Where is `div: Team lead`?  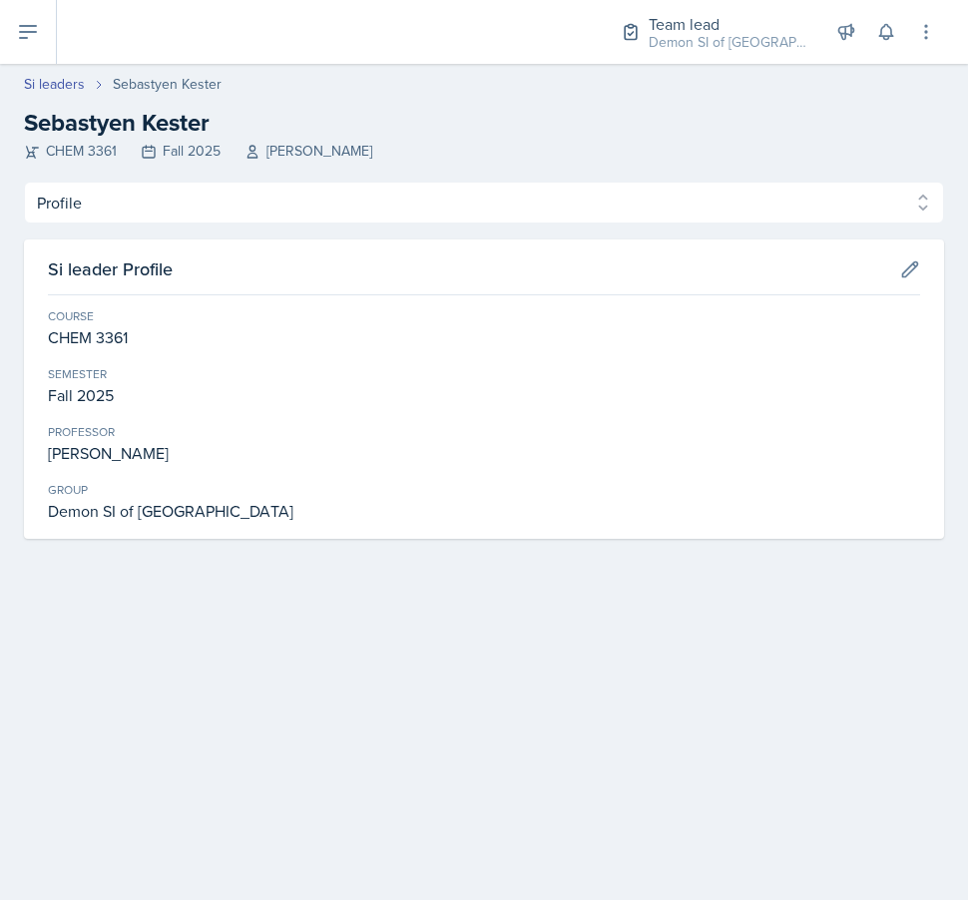 div: Team lead is located at coordinates (729, 24).